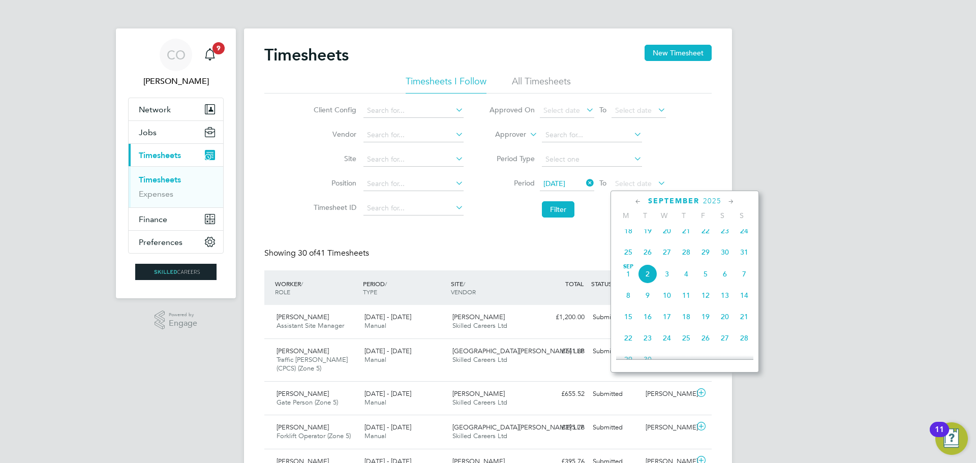  Describe the element at coordinates (628, 267) in the screenshot. I see `span: Sep` at that location.